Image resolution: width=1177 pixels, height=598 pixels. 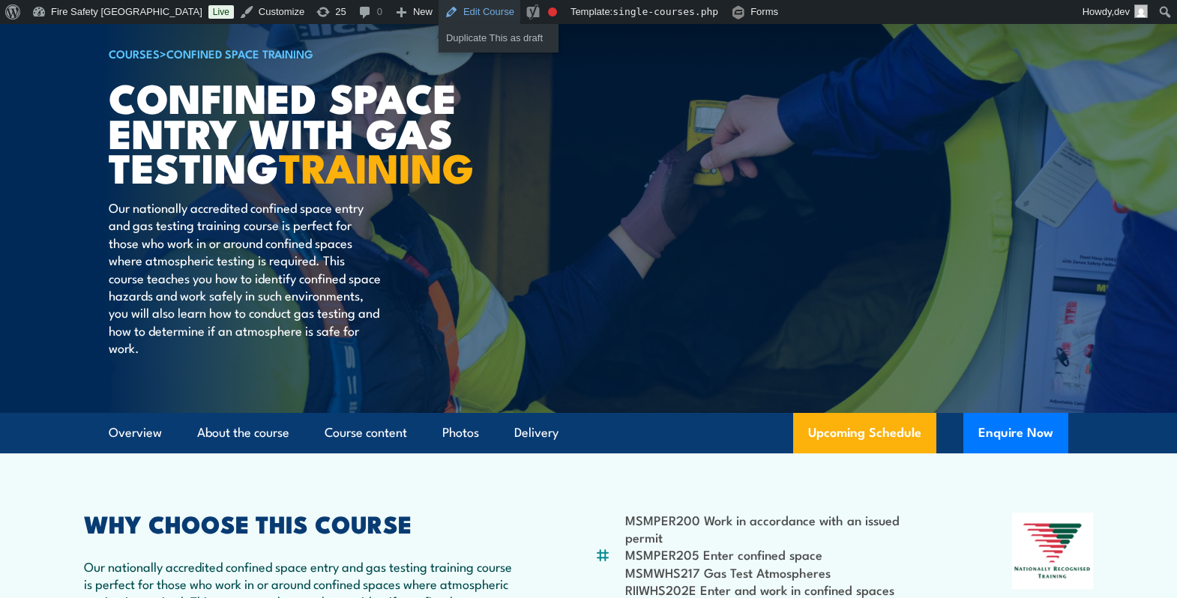 I want to click on a: Delivery, so click(x=536, y=433).